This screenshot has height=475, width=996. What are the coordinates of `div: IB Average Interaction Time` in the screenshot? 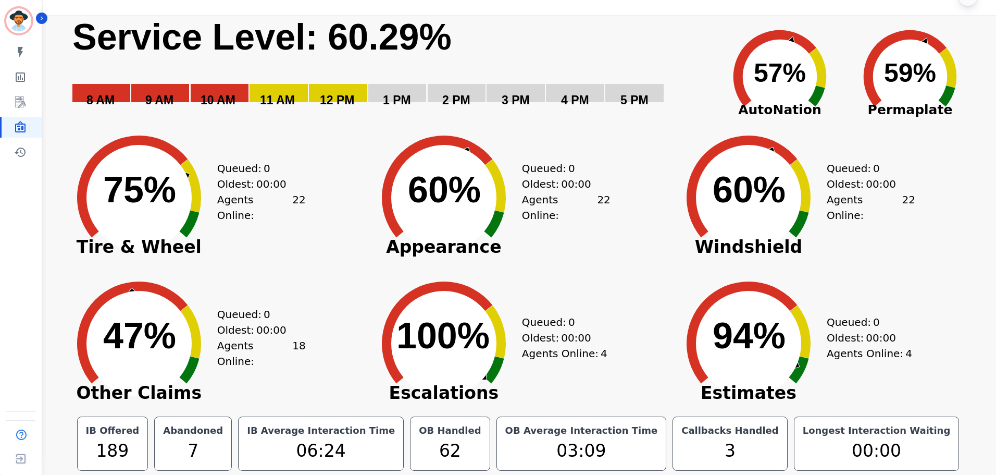 It's located at (321, 430).